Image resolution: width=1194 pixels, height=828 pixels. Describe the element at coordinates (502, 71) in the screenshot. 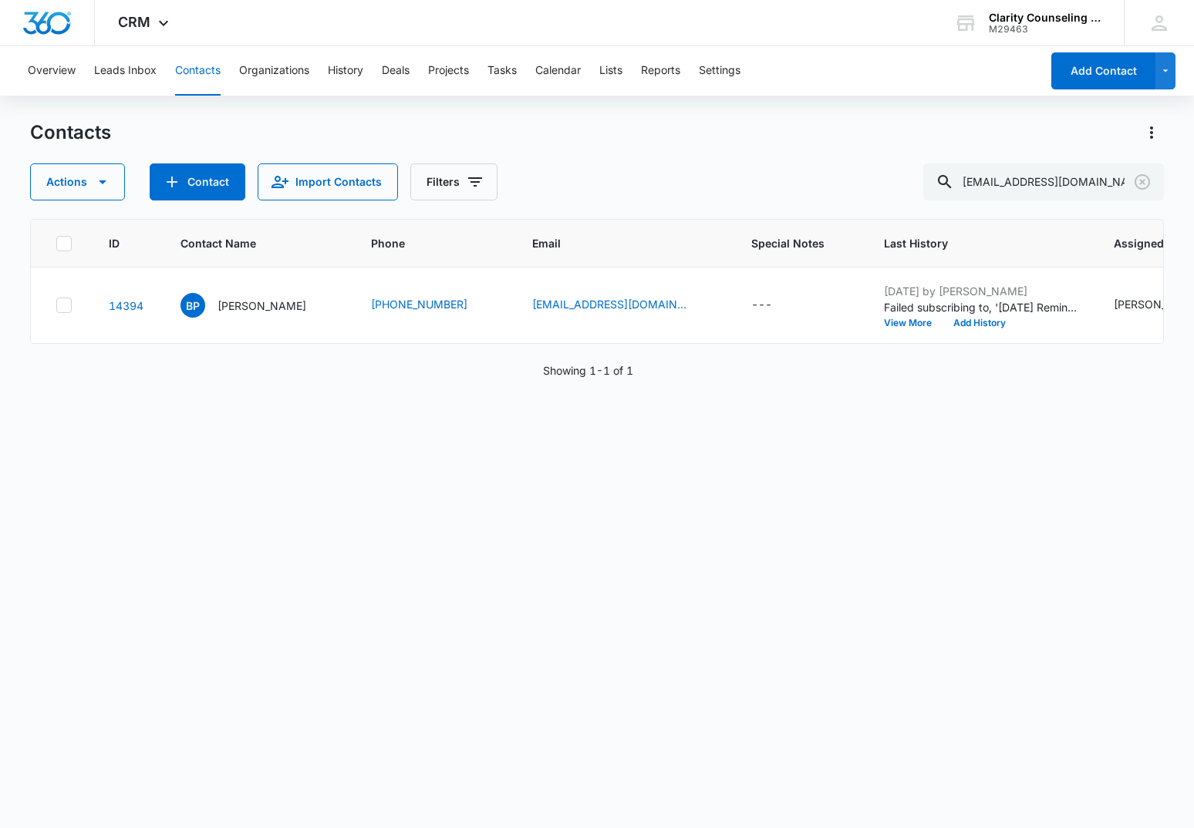

I see `button: Tasks` at that location.